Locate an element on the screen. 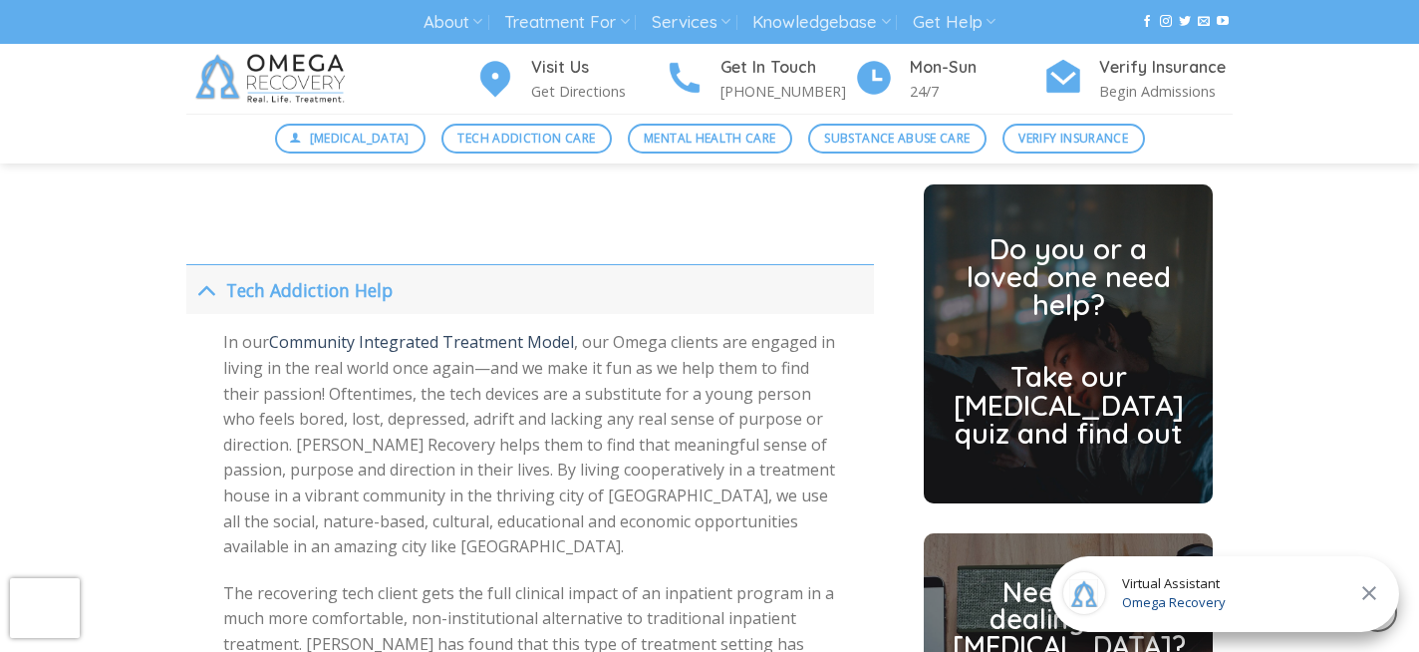  h4: Visit Us is located at coordinates (598, 68).